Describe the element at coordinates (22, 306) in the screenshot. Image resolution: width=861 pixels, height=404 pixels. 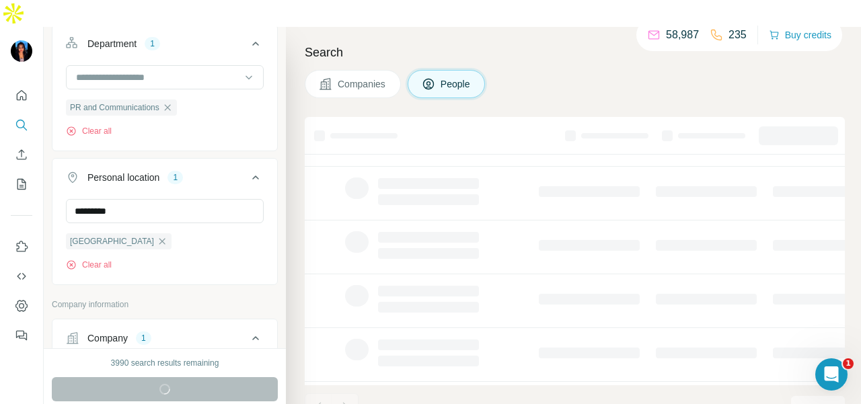
I see `button: Dashboard` at that location.